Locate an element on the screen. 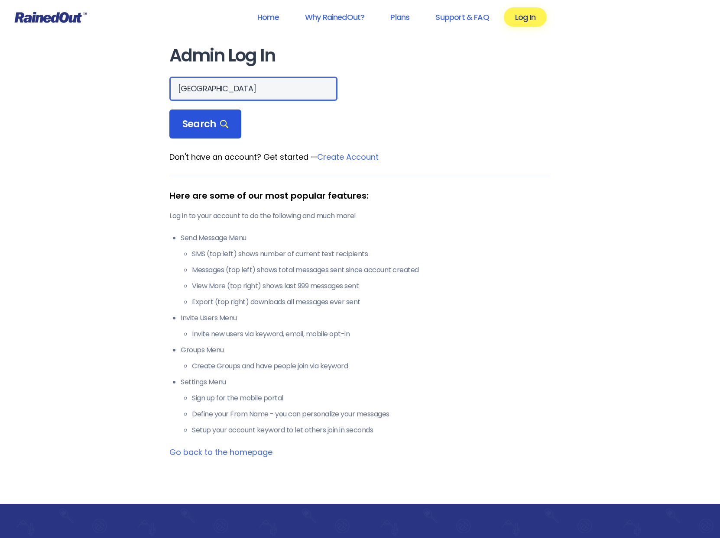 The width and height of the screenshot is (720, 538). li: Send Message Menu is located at coordinates (365, 270).